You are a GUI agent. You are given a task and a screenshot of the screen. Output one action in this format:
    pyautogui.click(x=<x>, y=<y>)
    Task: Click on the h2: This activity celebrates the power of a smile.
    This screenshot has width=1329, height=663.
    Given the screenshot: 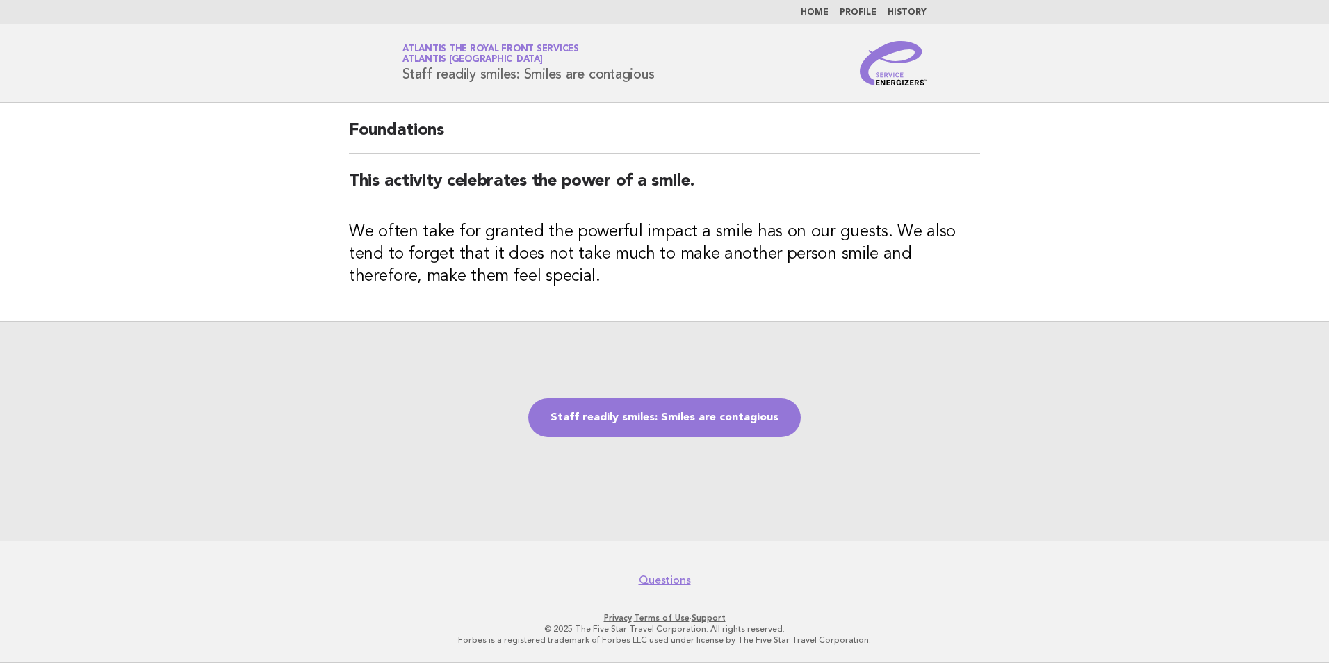 What is the action you would take?
    pyautogui.click(x=664, y=187)
    